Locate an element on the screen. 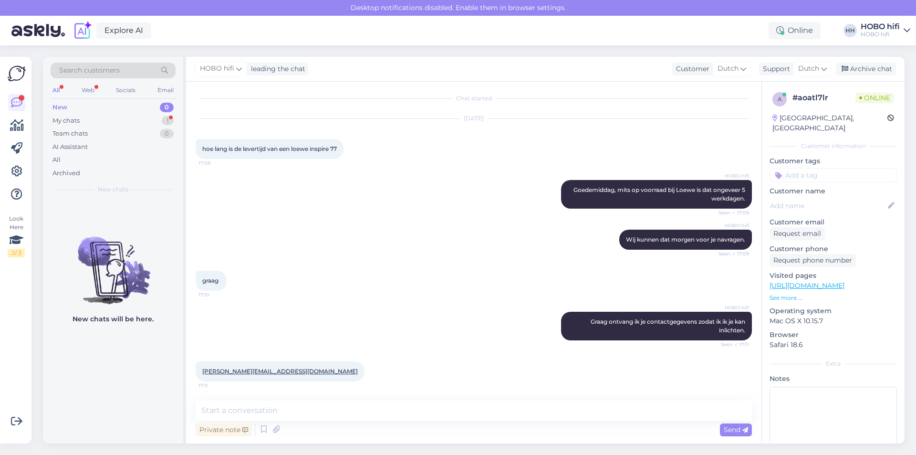 The width and height of the screenshot is (916, 455). span: 17:10 is located at coordinates (216, 294).